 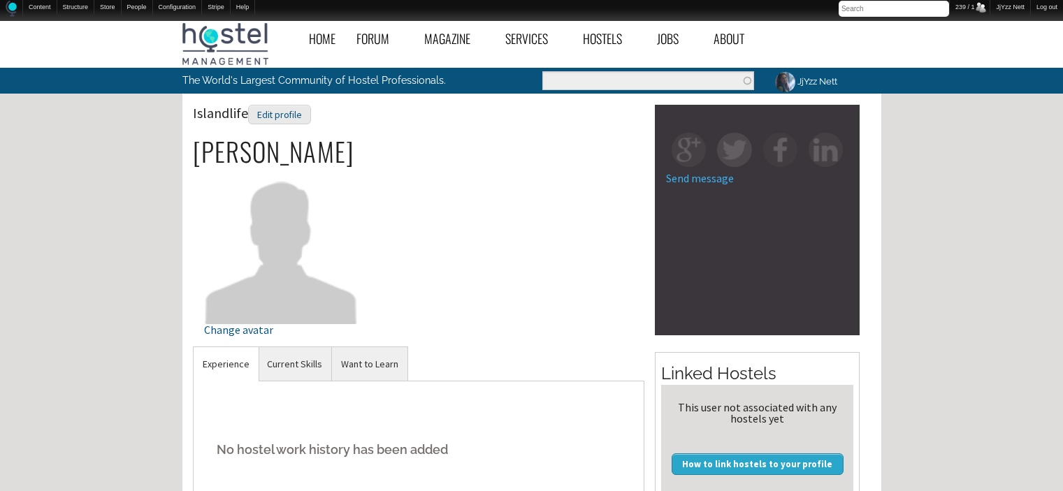 What do you see at coordinates (225, 44) in the screenshot?
I see `img: Hostel Management Home` at bounding box center [225, 44].